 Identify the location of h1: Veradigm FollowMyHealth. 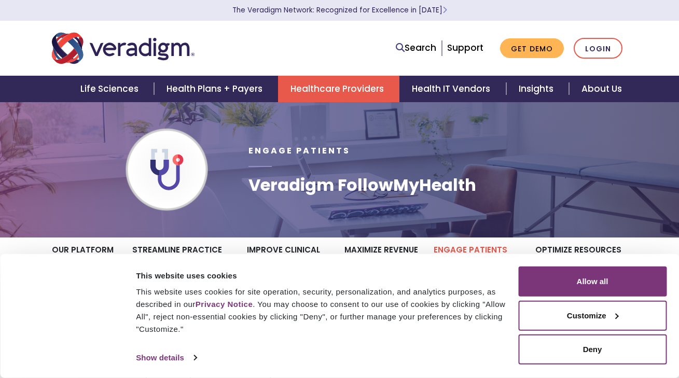
(362, 185).